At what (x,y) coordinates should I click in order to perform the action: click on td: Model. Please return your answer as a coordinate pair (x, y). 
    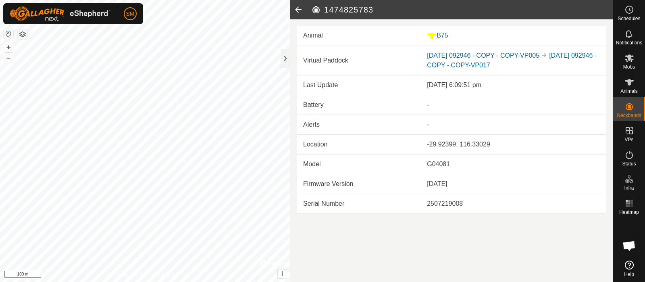
    Looking at the image, I should click on (358, 164).